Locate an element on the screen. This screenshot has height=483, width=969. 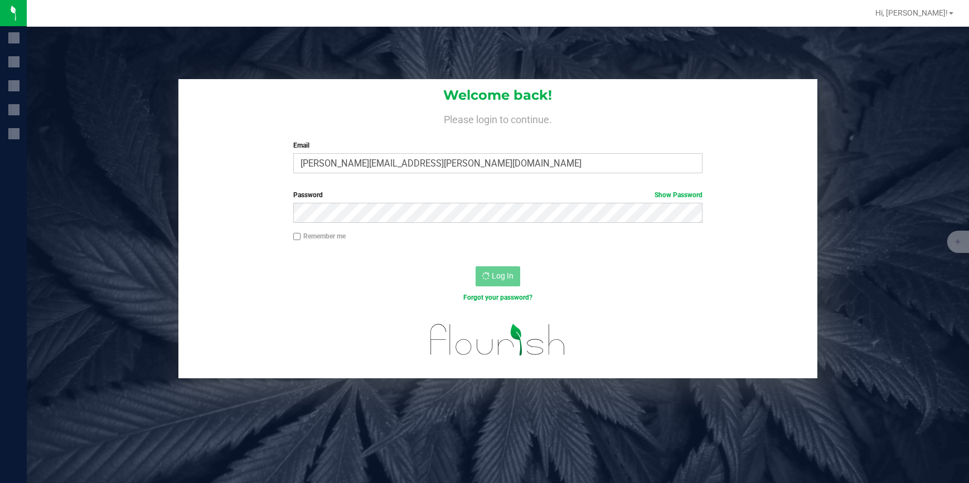
label: Email is located at coordinates (498, 146).